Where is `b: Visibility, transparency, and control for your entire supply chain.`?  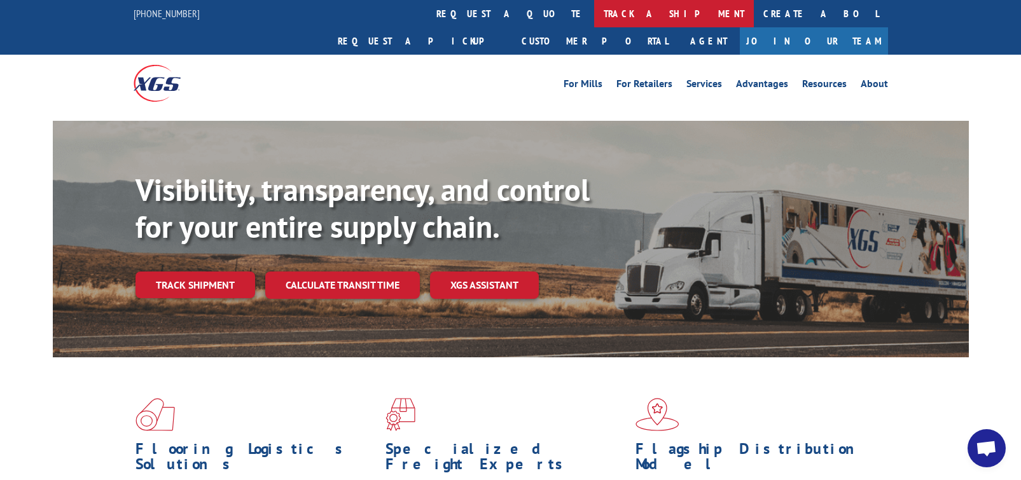
b: Visibility, transparency, and control for your entire supply chain. is located at coordinates (362, 208).